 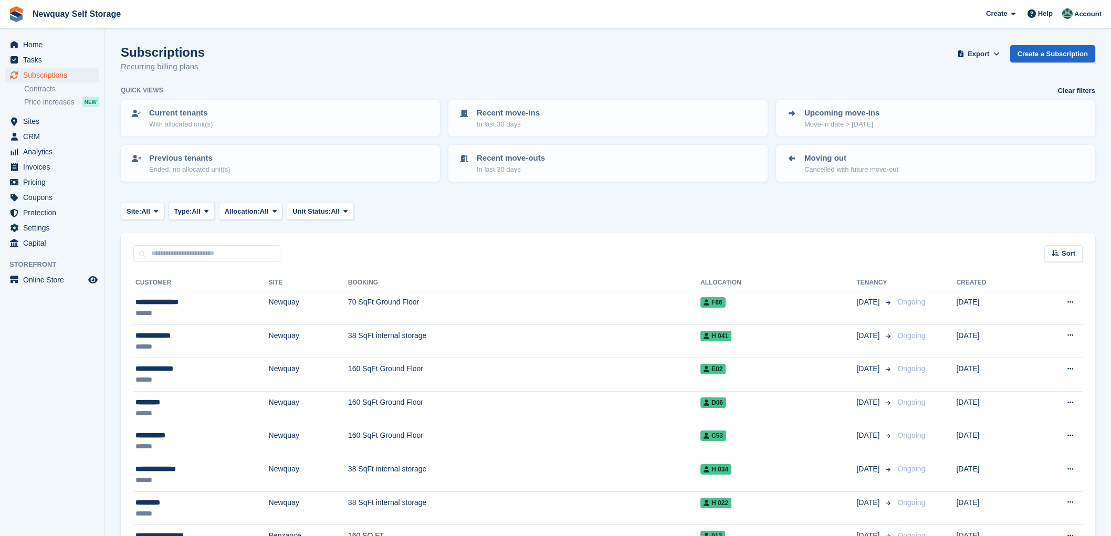 I want to click on a: Preview store, so click(x=93, y=280).